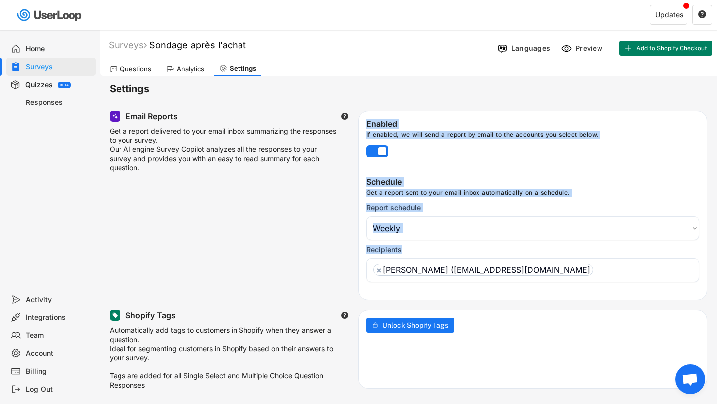 The height and width of the screenshot is (404, 717). What do you see at coordinates (413, 89) in the screenshot?
I see `h6: Settings` at bounding box center [413, 89].